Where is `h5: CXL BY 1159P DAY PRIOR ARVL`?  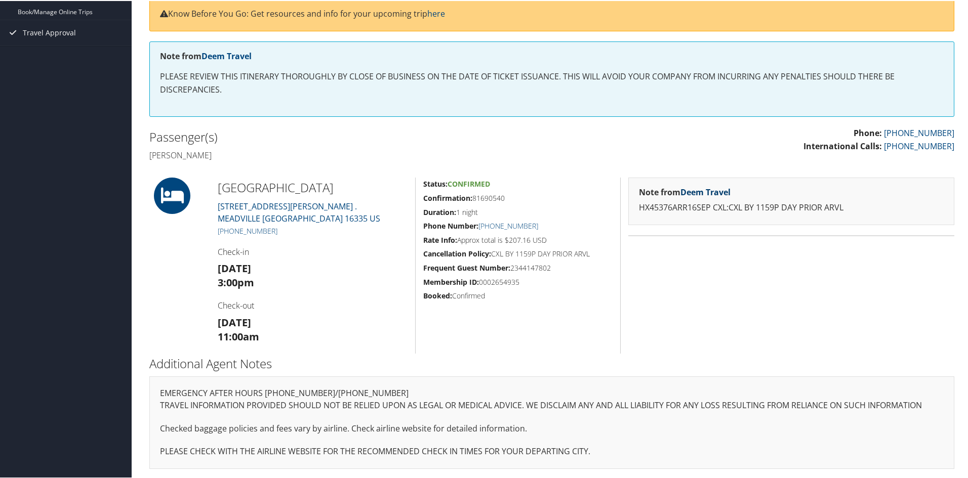
h5: CXL BY 1159P DAY PRIOR ARVL is located at coordinates (518, 253).